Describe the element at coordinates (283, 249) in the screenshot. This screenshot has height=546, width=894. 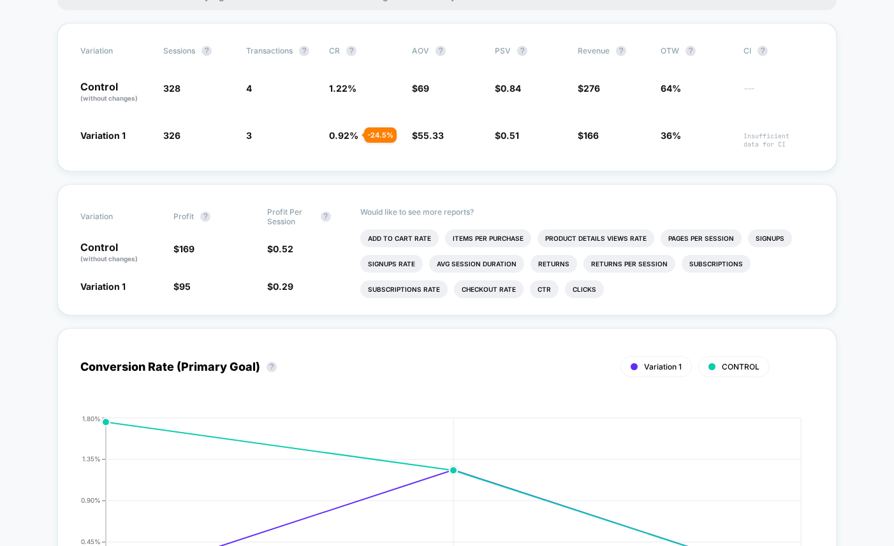
I see `span: 0.52` at that location.